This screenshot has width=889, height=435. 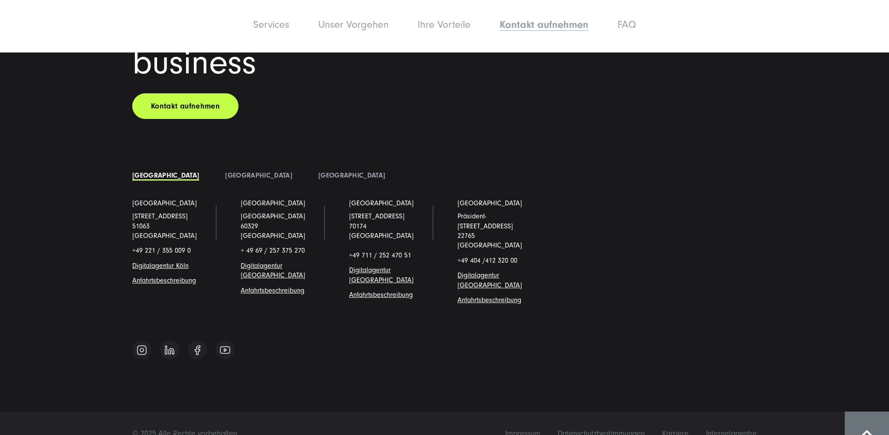 What do you see at coordinates (488, 260) in the screenshot?
I see `span: +49 404 /` at bounding box center [488, 260].